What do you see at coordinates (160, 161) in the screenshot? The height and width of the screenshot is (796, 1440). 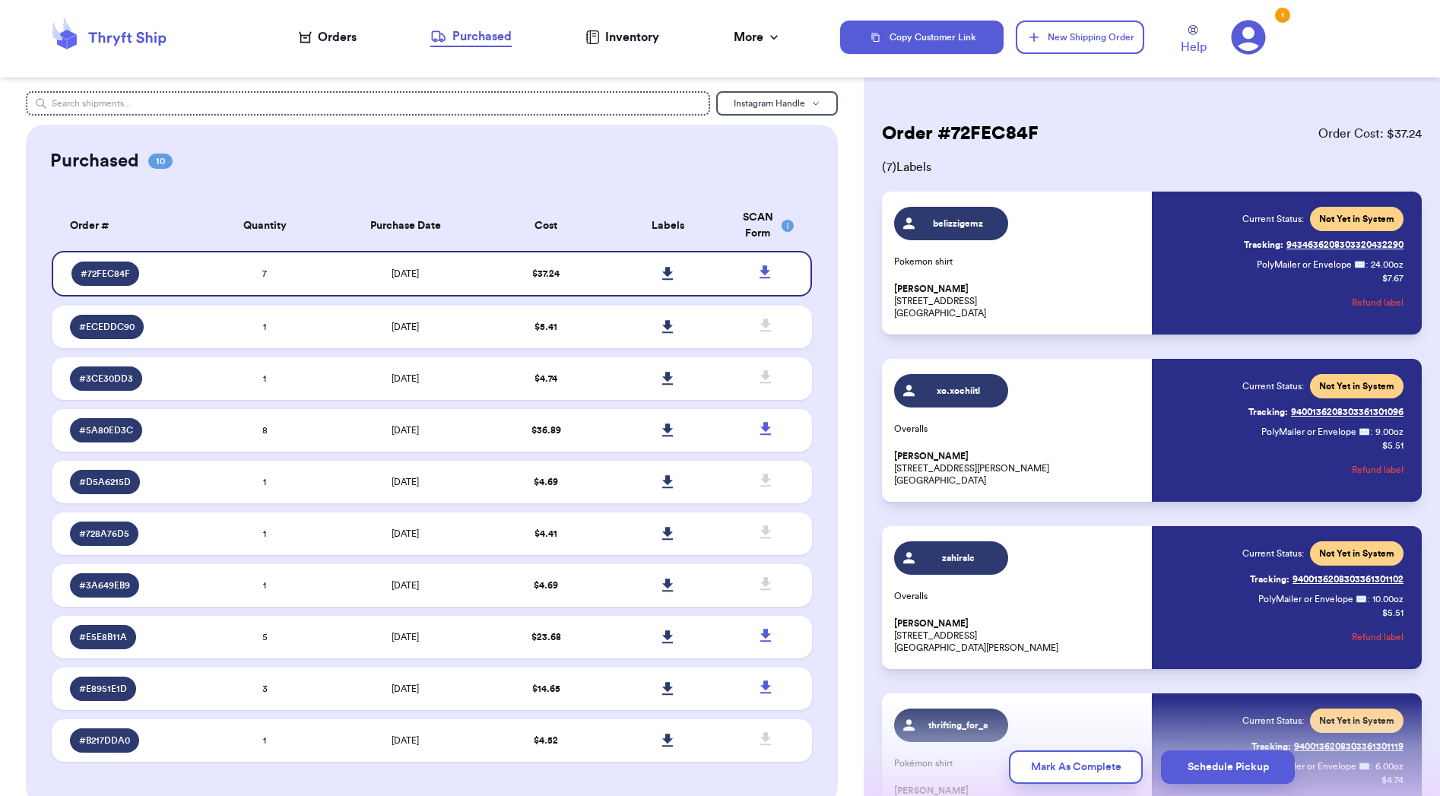 I see `span: 10` at bounding box center [160, 161].